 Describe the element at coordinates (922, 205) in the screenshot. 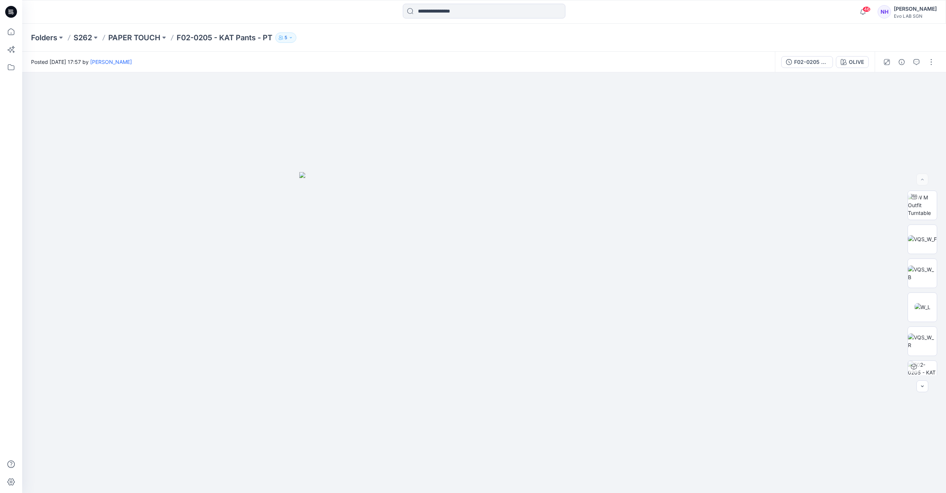

I see `img: BW M Outfit Turntable` at that location.